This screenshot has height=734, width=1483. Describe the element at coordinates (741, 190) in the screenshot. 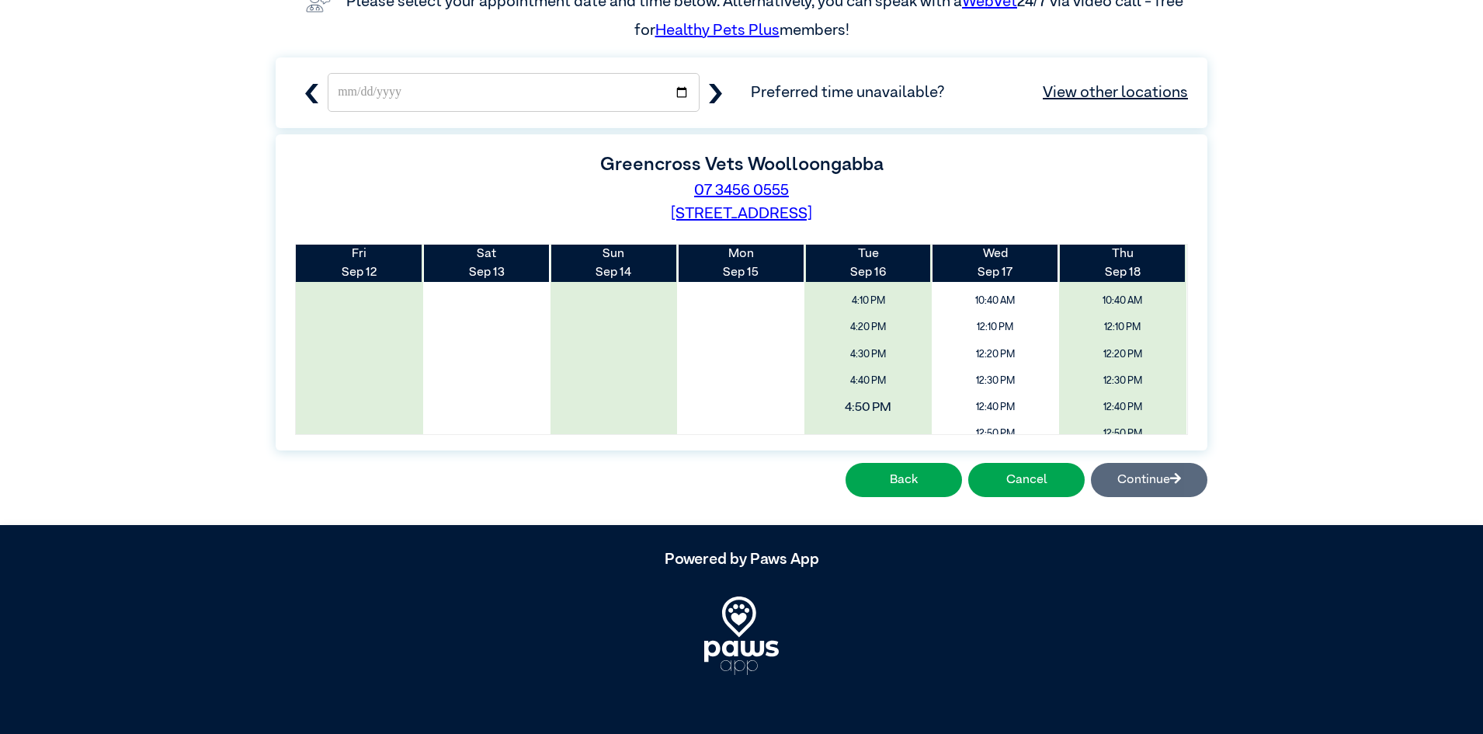

I see `span: 07 3456 0555` at that location.